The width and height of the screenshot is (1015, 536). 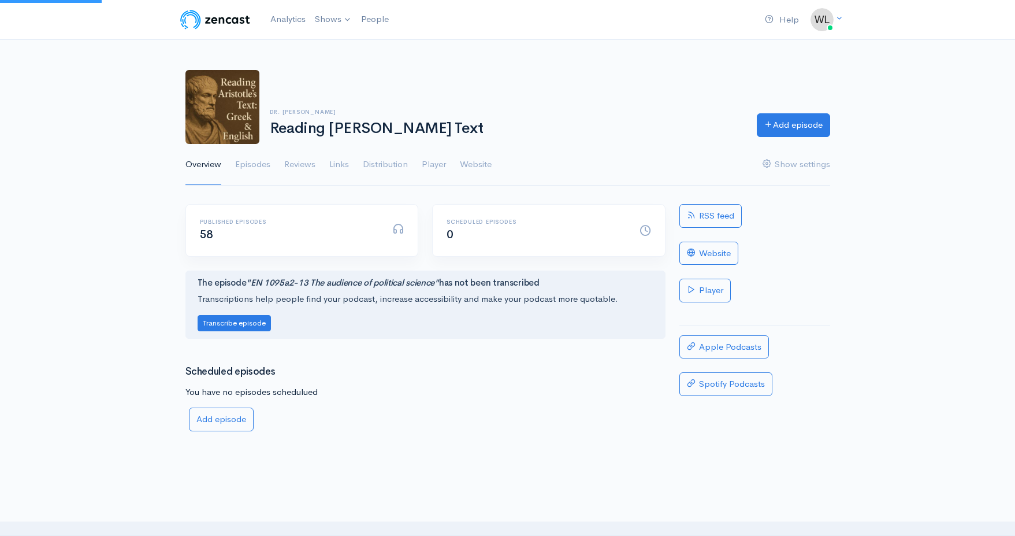 What do you see at coordinates (203, 165) in the screenshot?
I see `a: Overview` at bounding box center [203, 165].